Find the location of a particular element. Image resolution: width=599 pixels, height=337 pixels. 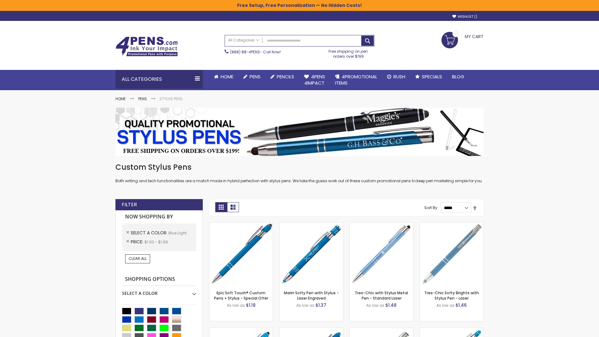

label: Sort By is located at coordinates (431, 208).